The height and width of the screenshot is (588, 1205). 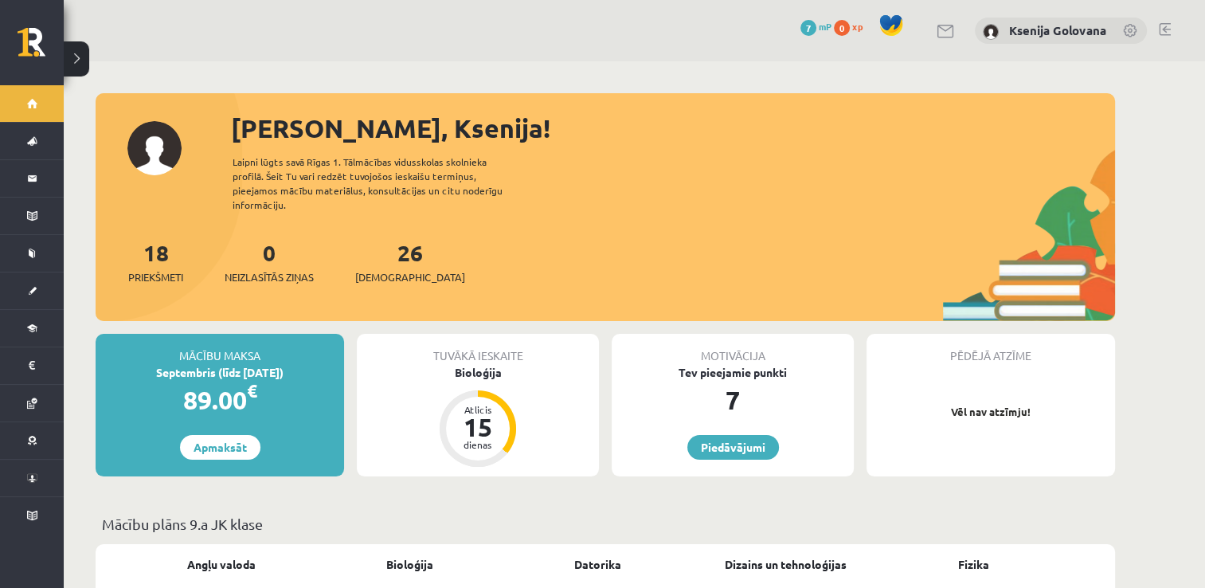 What do you see at coordinates (478, 409) in the screenshot?
I see `div: Atlicis` at bounding box center [478, 409].